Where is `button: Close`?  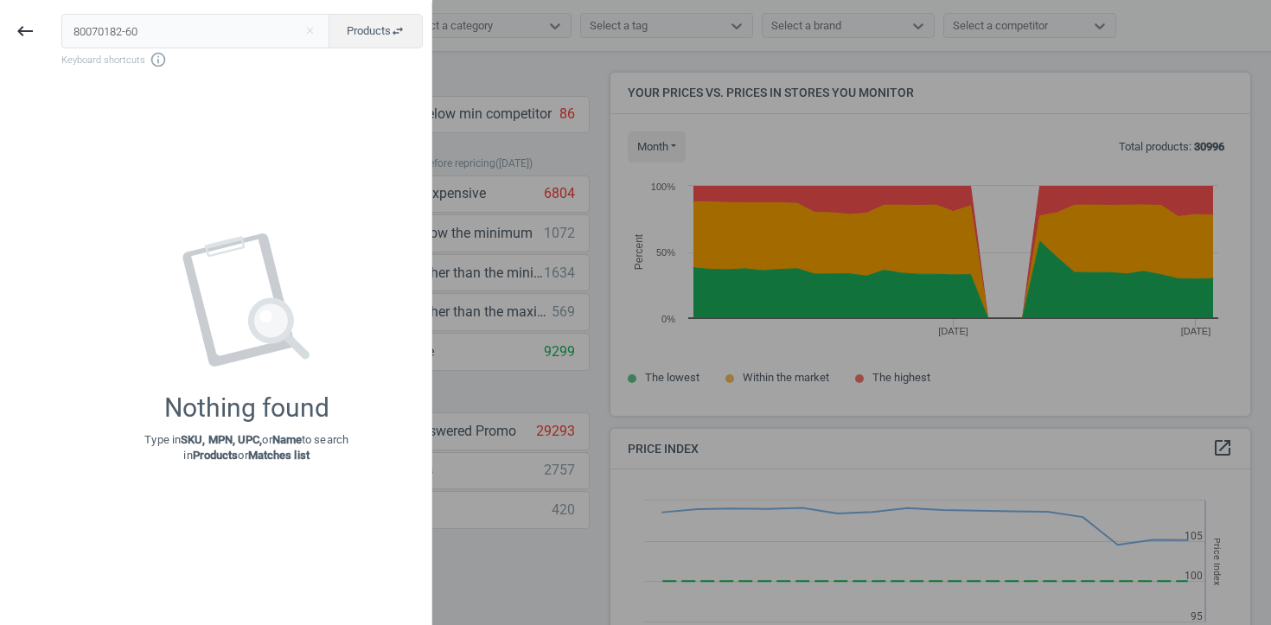
button: Close is located at coordinates (310, 31).